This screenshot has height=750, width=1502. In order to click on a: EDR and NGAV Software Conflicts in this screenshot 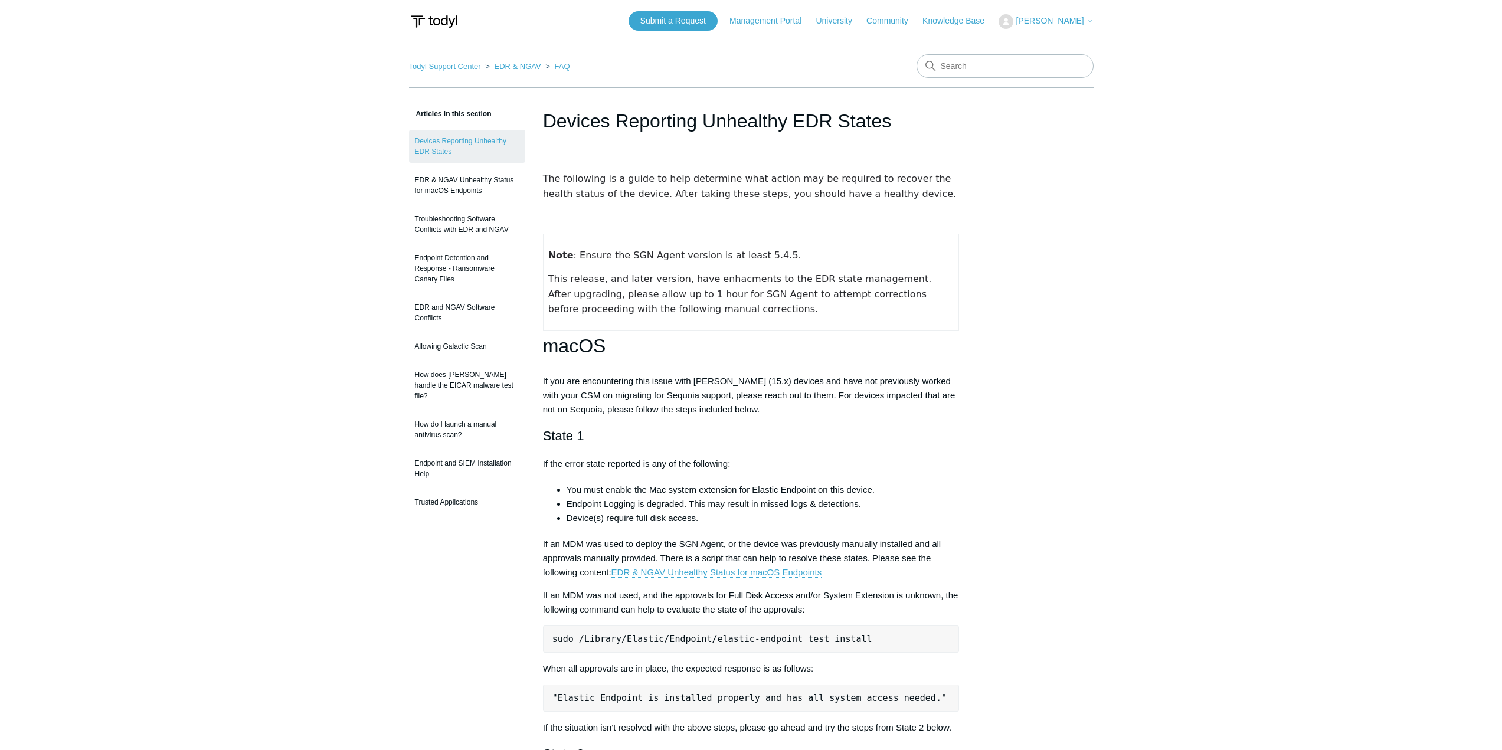, I will do `click(467, 313)`.